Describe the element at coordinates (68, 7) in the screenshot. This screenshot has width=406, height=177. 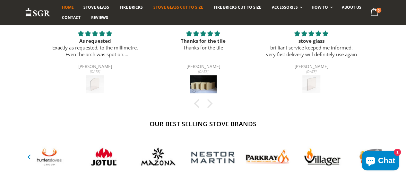
I see `a: Home` at that location.